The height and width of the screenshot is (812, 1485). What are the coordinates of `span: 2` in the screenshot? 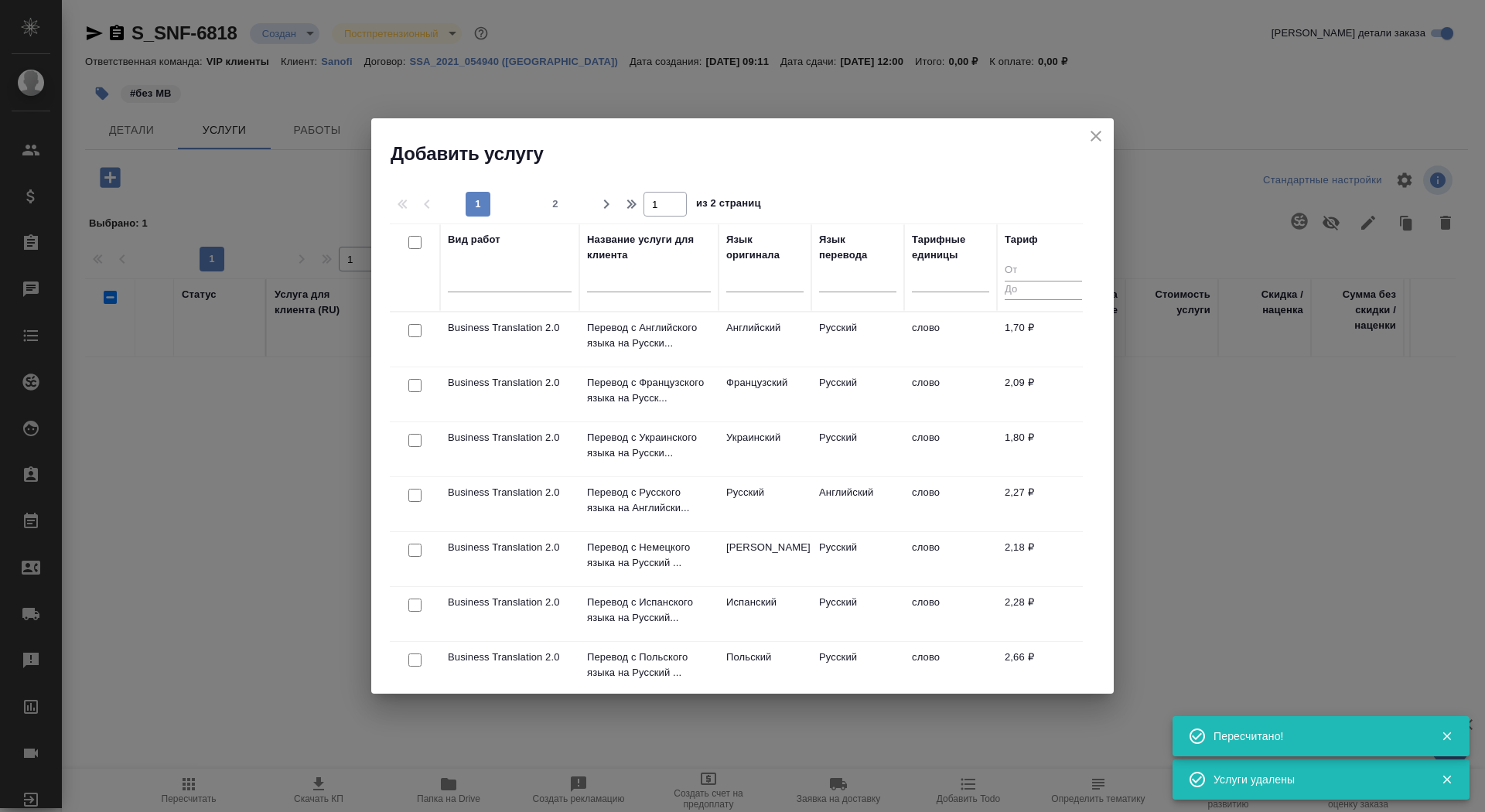 It's located at (555, 204).